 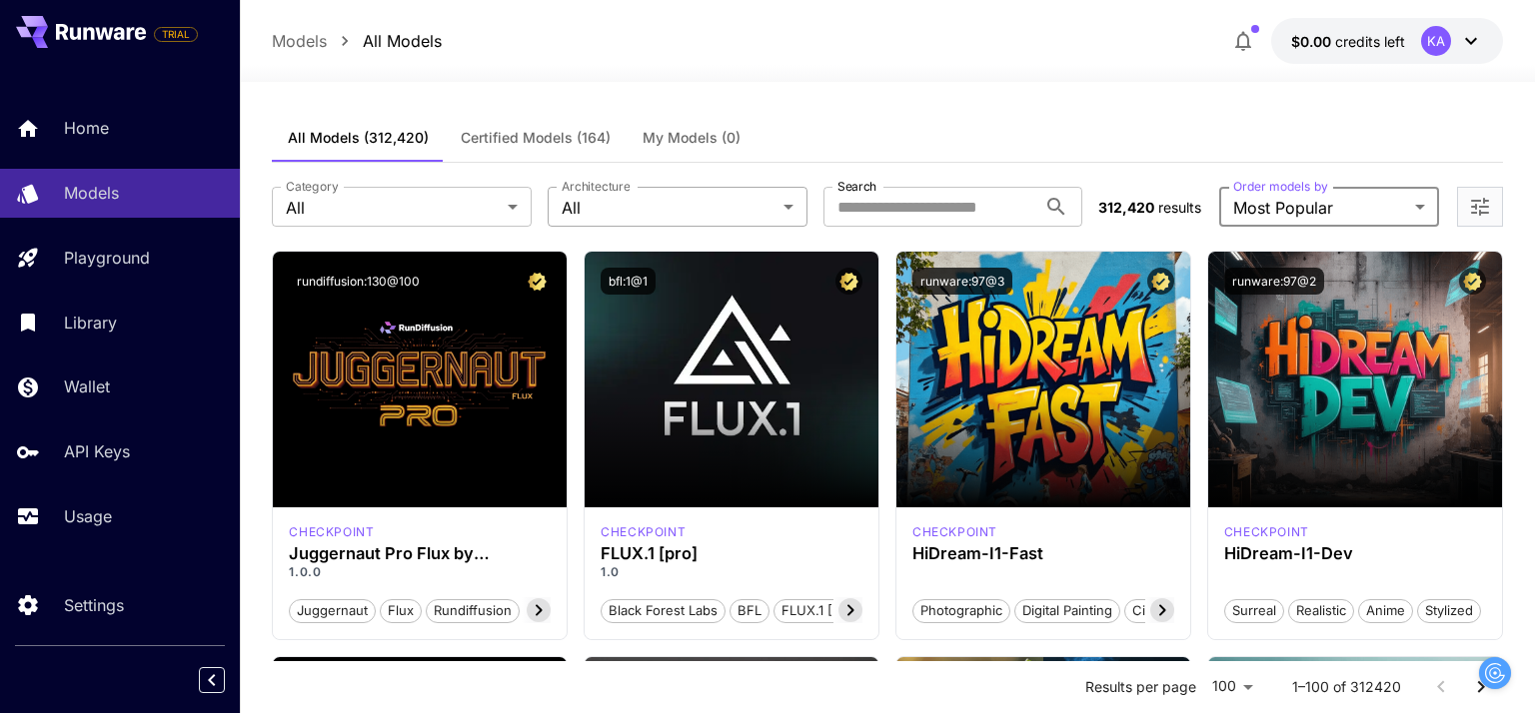 What do you see at coordinates (299, 41) in the screenshot?
I see `a: Models` at bounding box center [299, 41].